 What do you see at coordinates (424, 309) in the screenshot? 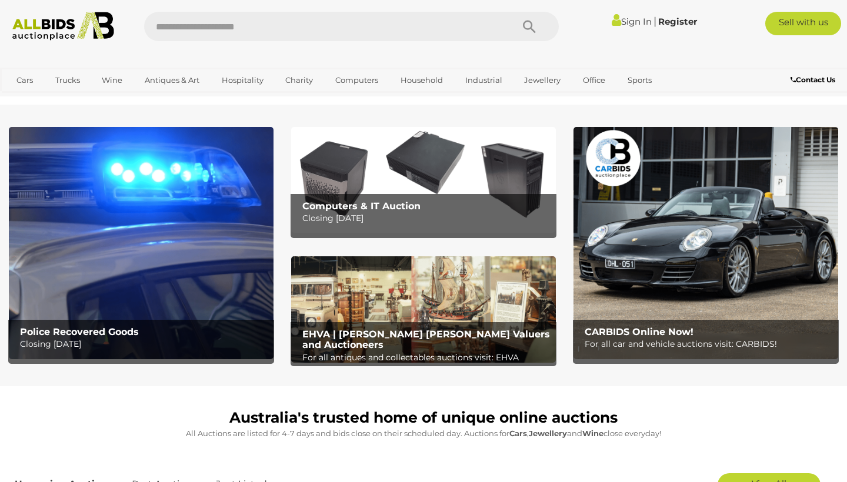
I see `img: EHVA | Evans Hastings Valuers and Auctioneers` at bounding box center [424, 309].